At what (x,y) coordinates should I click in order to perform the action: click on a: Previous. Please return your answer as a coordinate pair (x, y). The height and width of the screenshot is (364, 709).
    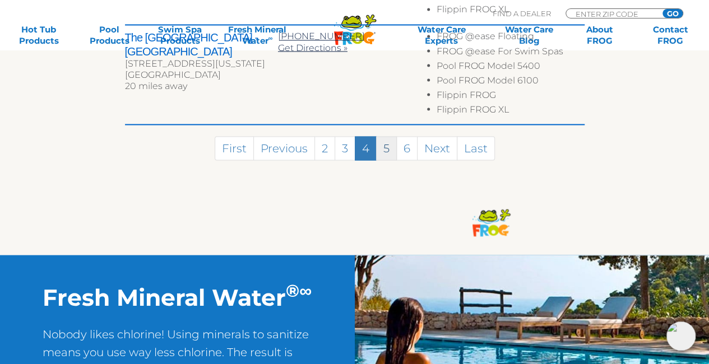
    Looking at the image, I should click on (284, 148).